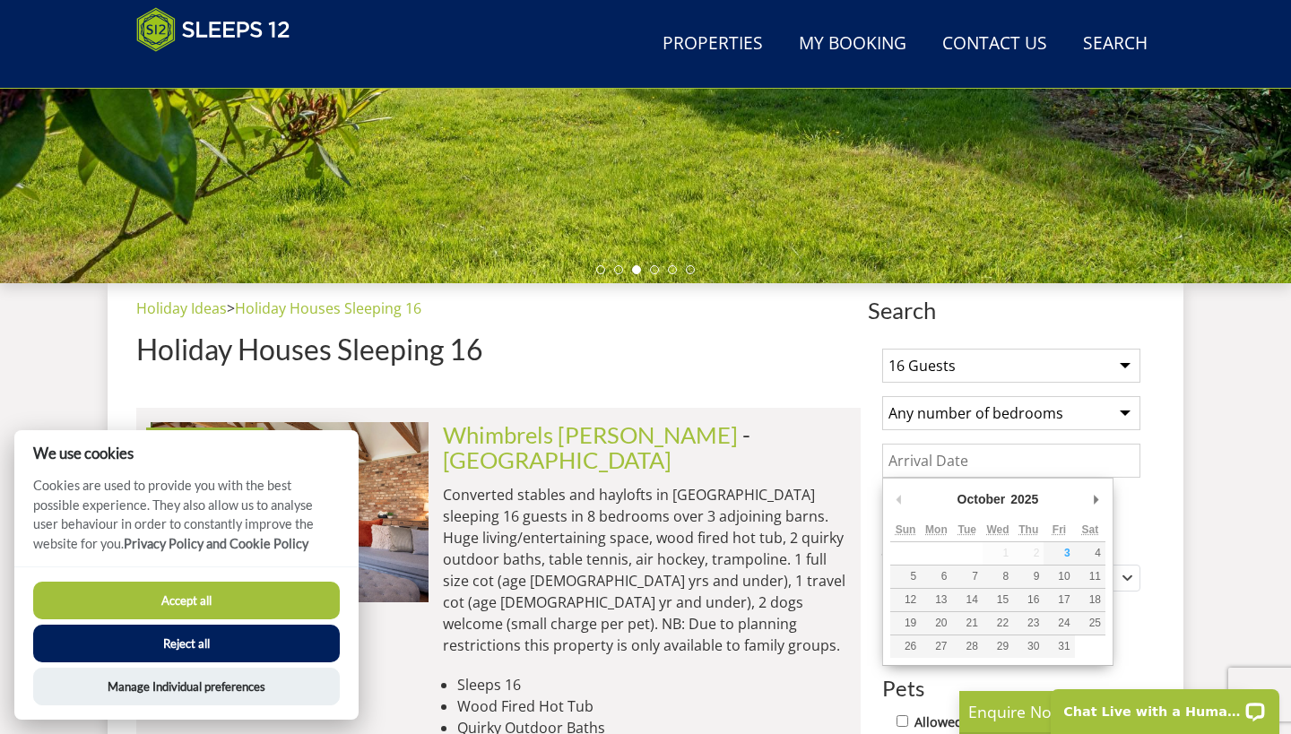 Image resolution: width=1291 pixels, height=734 pixels. Describe the element at coordinates (1011, 688) in the screenshot. I see `h3: Pets` at that location.